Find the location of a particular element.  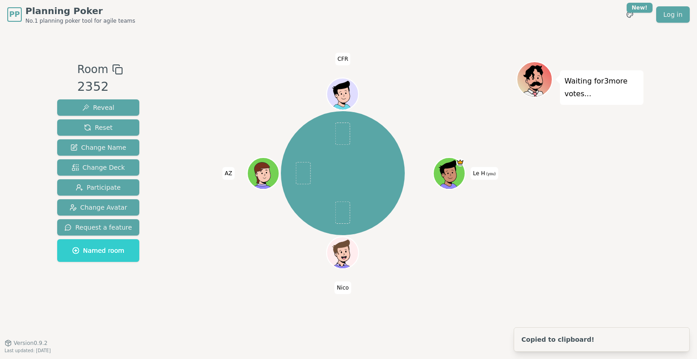

div: Copied to clipboard! is located at coordinates (558, 339).